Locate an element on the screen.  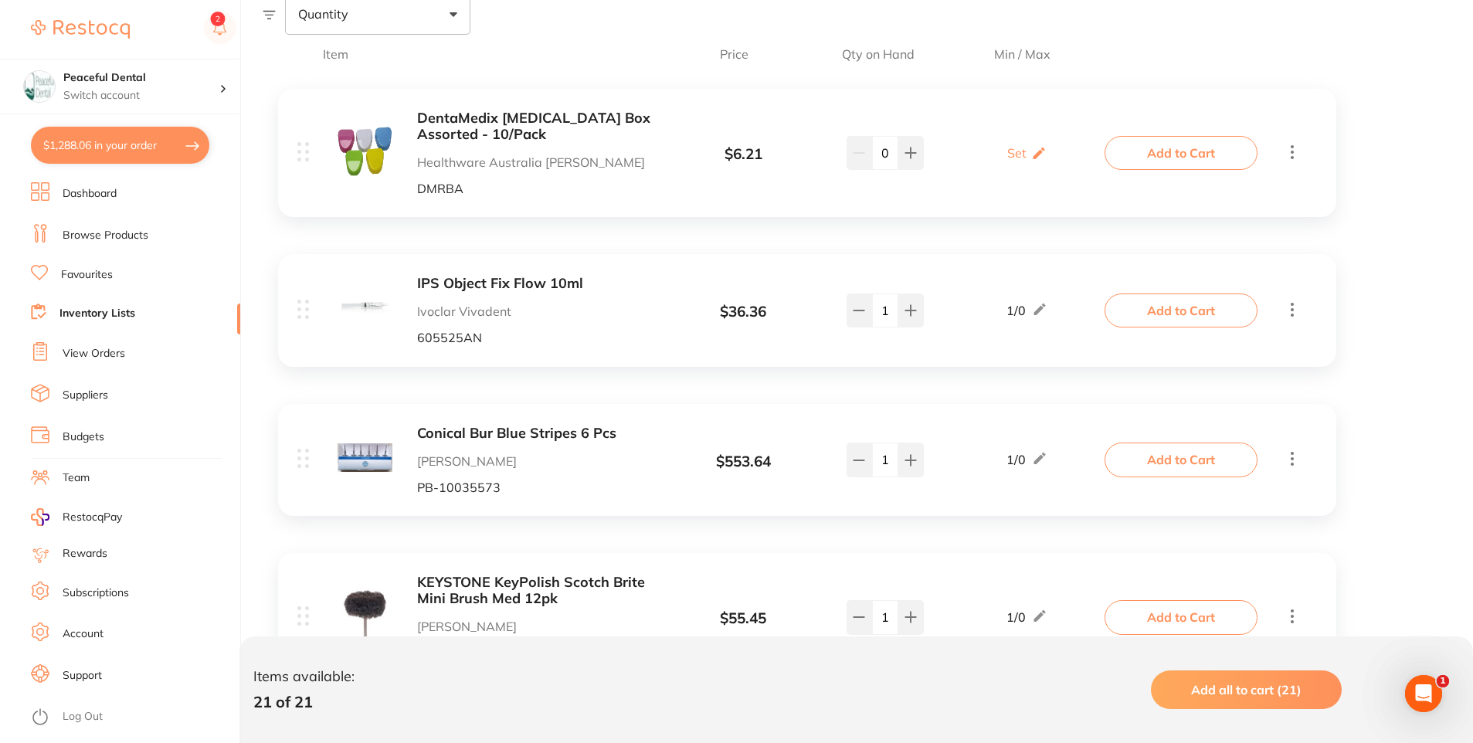
img: Peaceful Dental is located at coordinates (39, 87).